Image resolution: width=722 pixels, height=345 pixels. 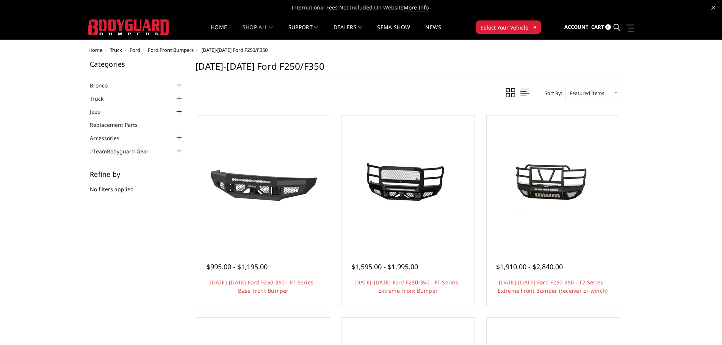 I want to click on a: News, so click(x=433, y=32).